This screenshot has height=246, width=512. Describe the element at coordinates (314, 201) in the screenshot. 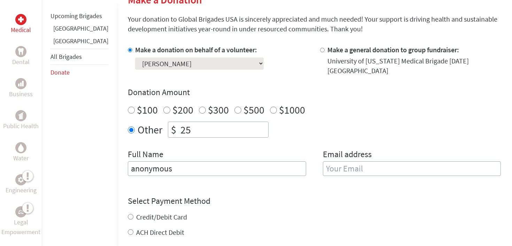

I see `h4: Select Payment Method` at that location.